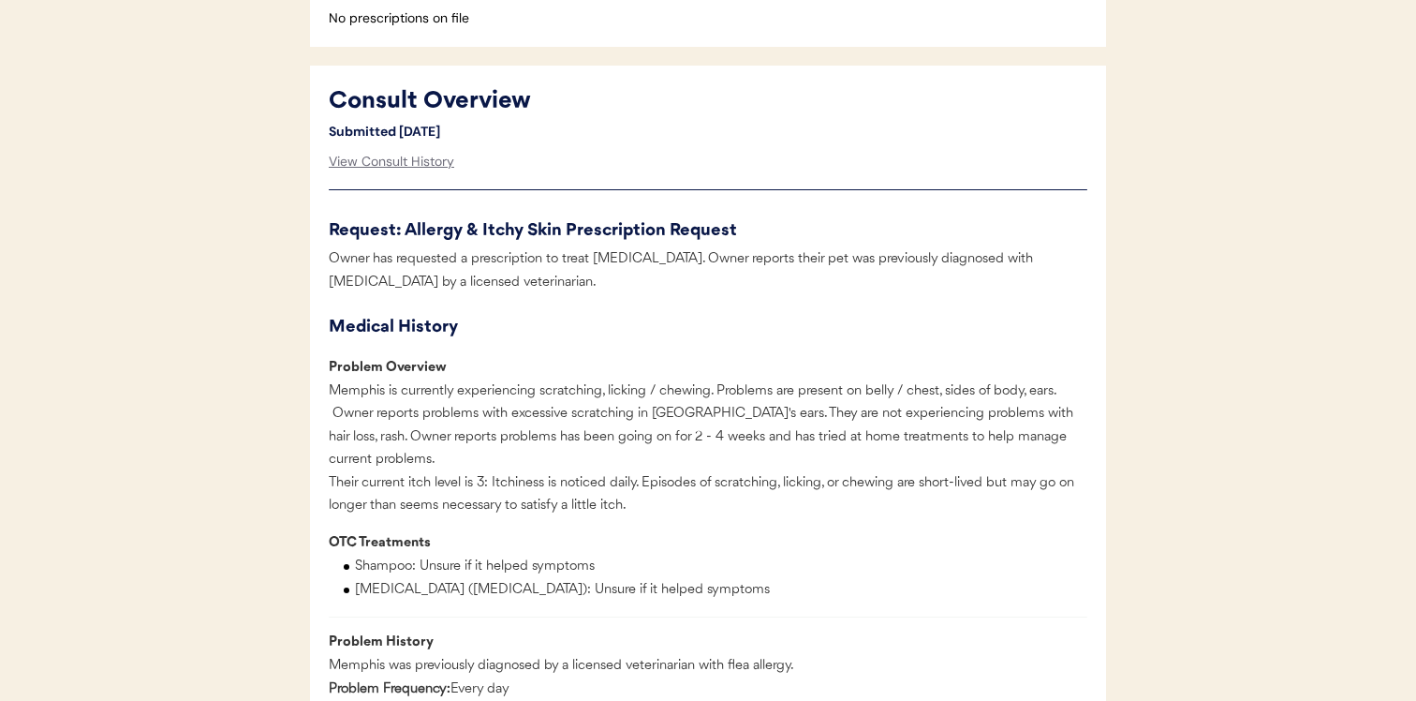  I want to click on div: Problem Overview, so click(410, 368).